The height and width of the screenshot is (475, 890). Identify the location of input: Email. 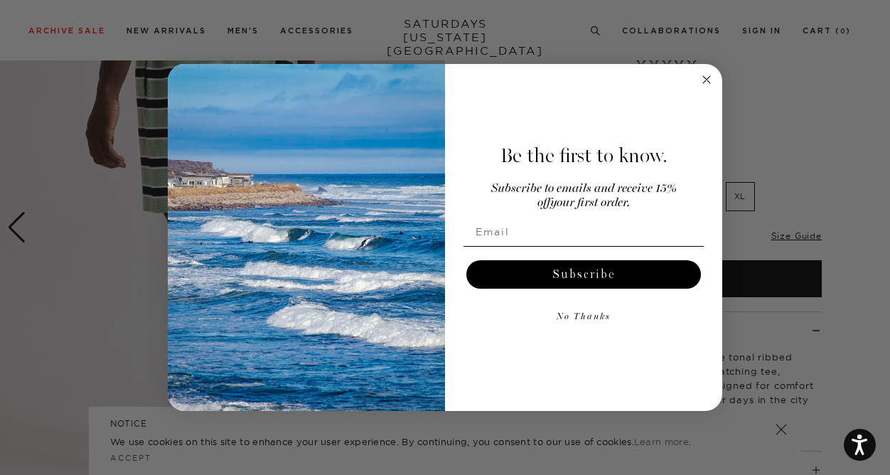
(584, 232).